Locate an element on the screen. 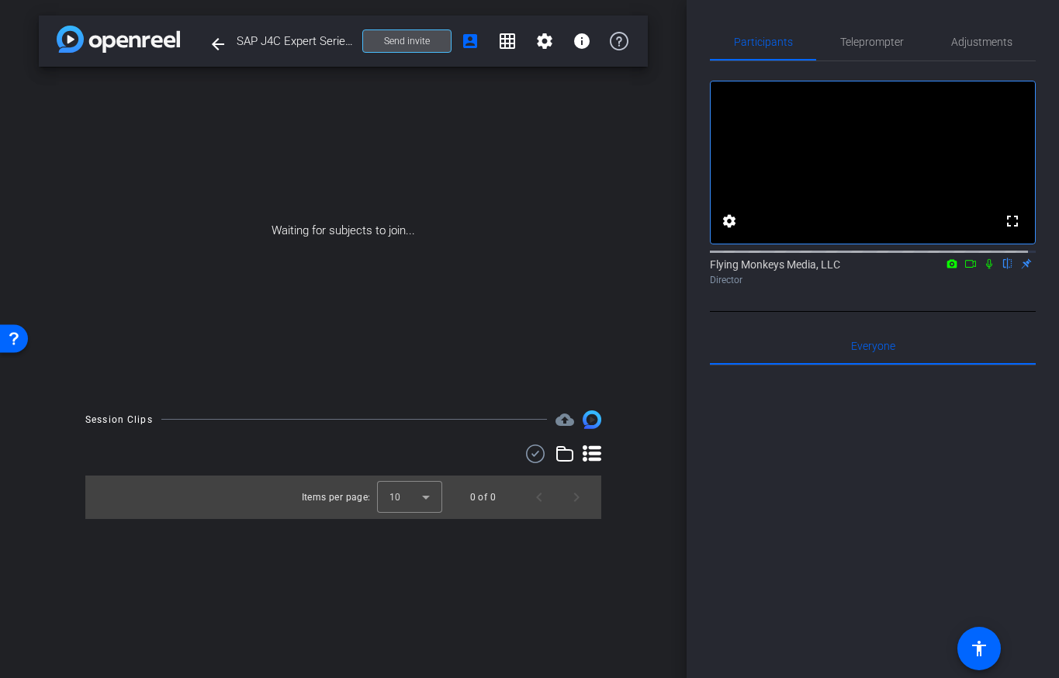 Image resolution: width=1059 pixels, height=678 pixels. div: Items per page: is located at coordinates (336, 497).